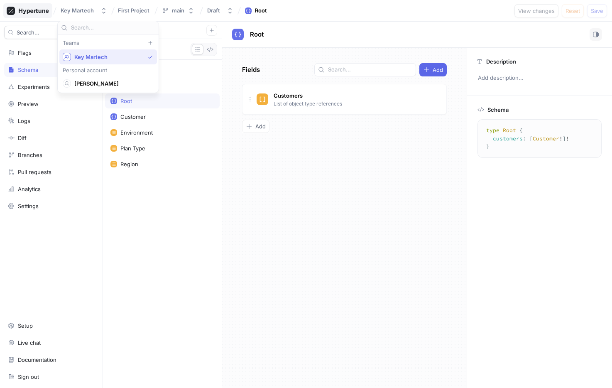 The width and height of the screenshot is (612, 388). What do you see at coordinates (25, 325) in the screenshot?
I see `div: Setup` at bounding box center [25, 325].